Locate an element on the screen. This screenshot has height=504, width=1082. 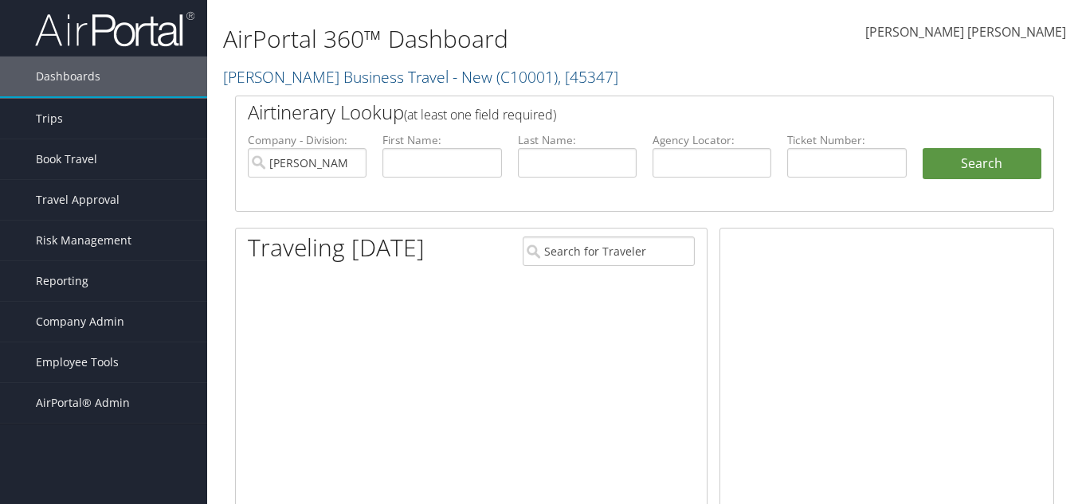
label: Agency Locator: is located at coordinates (712, 140).